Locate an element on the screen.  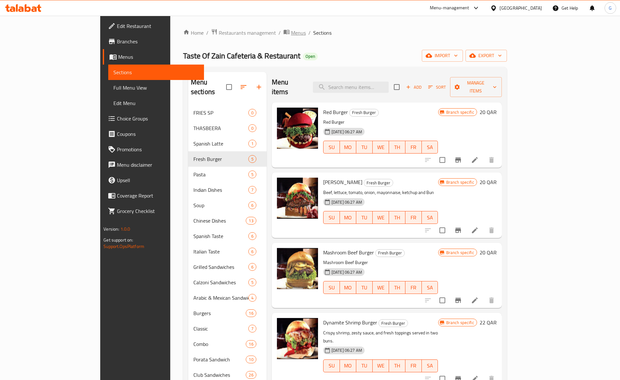
span: 1.0.0 is located at coordinates (125, 229).